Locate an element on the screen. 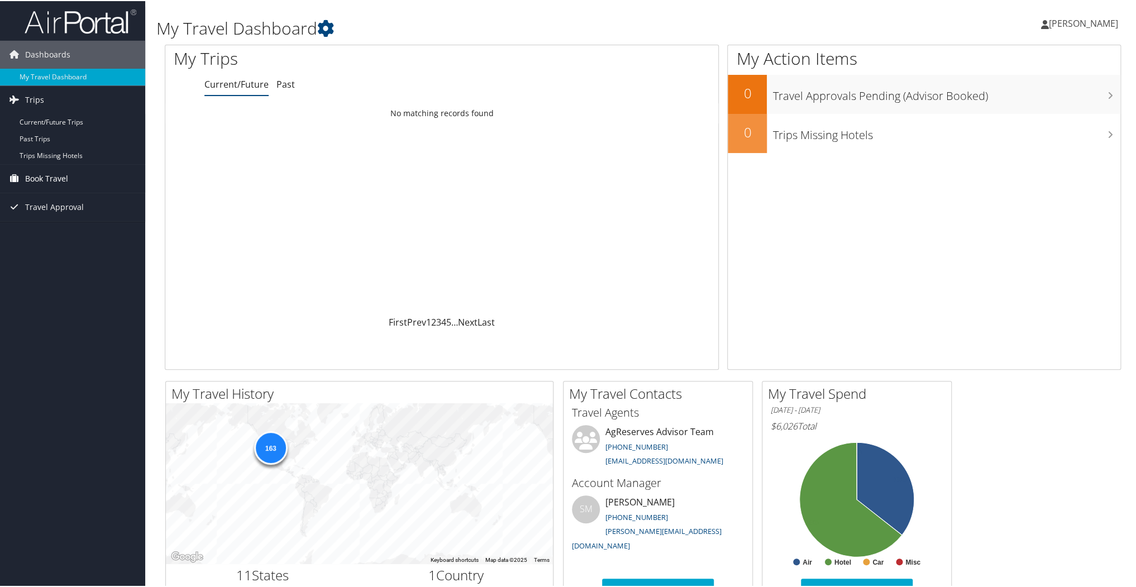  button: Keyboard shortcuts is located at coordinates (455, 559).